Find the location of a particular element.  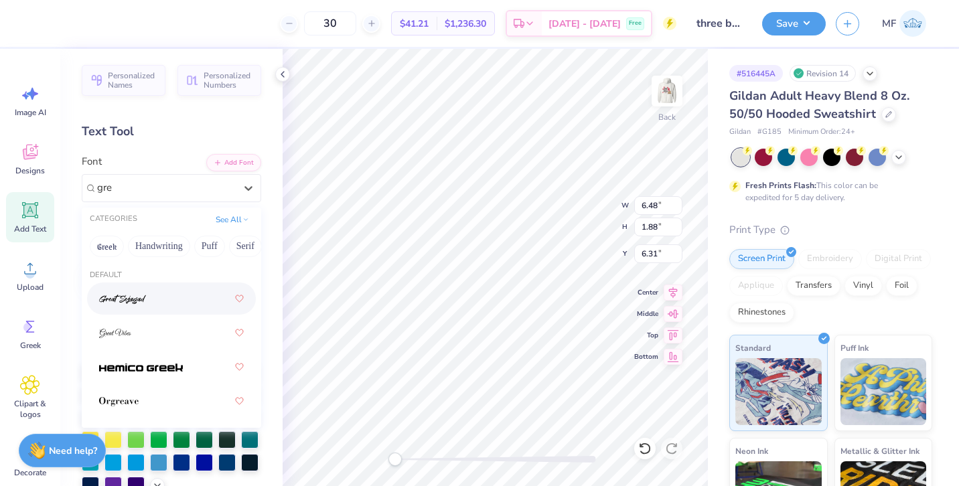

span: Gildan is located at coordinates (740, 132).